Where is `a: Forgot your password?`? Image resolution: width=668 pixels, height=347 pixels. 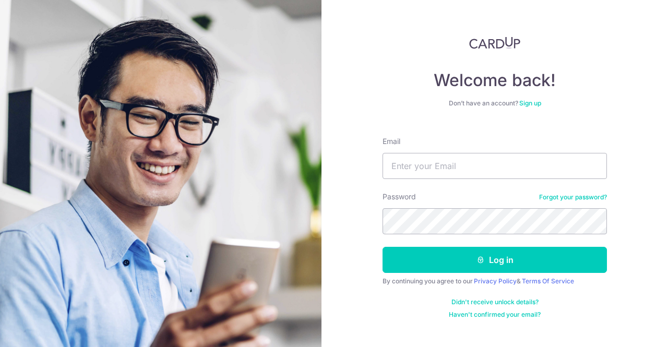
a: Forgot your password? is located at coordinates (573, 197).